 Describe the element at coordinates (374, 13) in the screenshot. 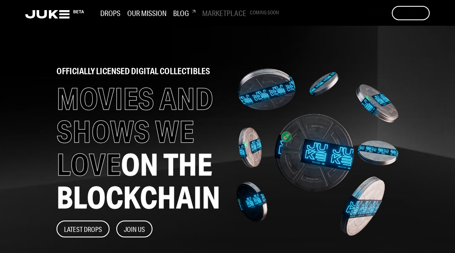

I see `span: LOGIN` at that location.